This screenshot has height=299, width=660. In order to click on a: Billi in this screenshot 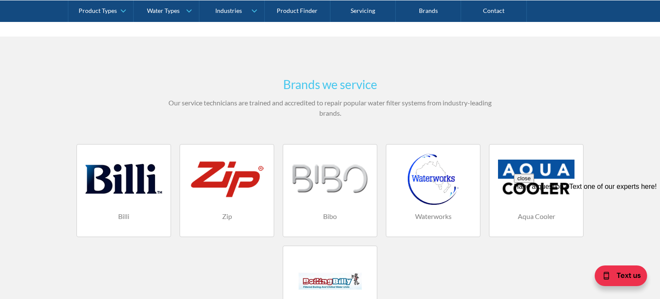, I will do `click(124, 190)`.